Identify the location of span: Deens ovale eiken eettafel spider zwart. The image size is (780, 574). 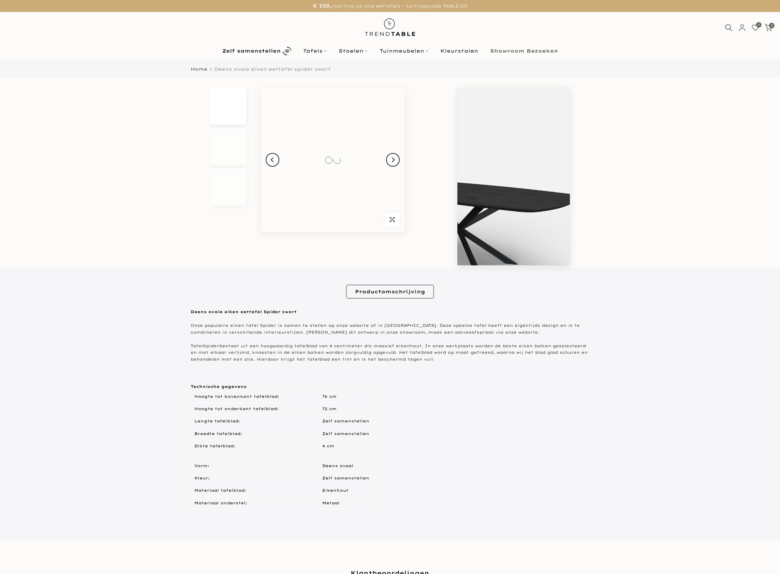
(273, 69).